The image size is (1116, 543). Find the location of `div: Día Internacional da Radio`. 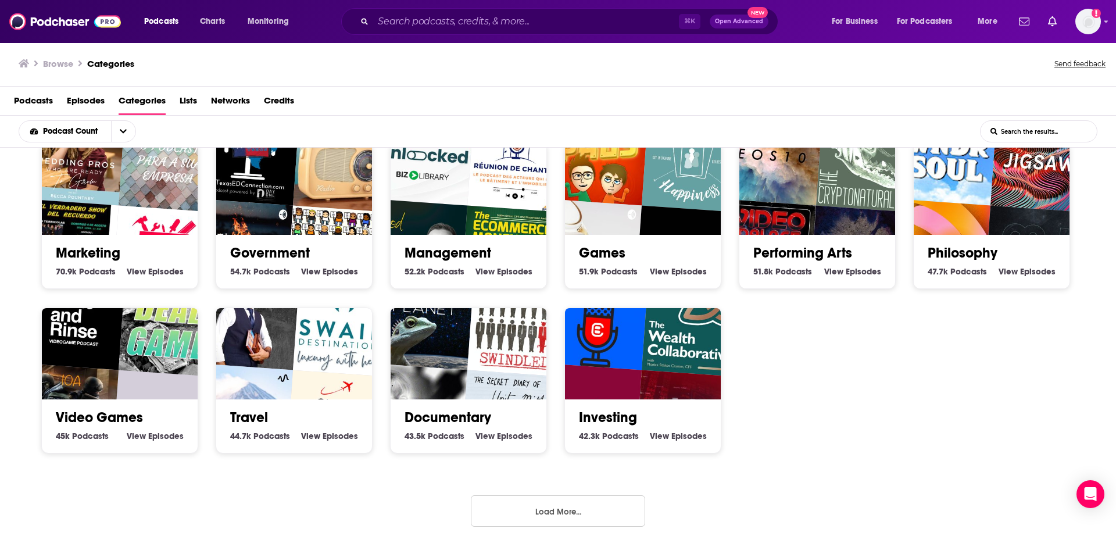

div: Día Internacional da Radio is located at coordinates (343, 162).